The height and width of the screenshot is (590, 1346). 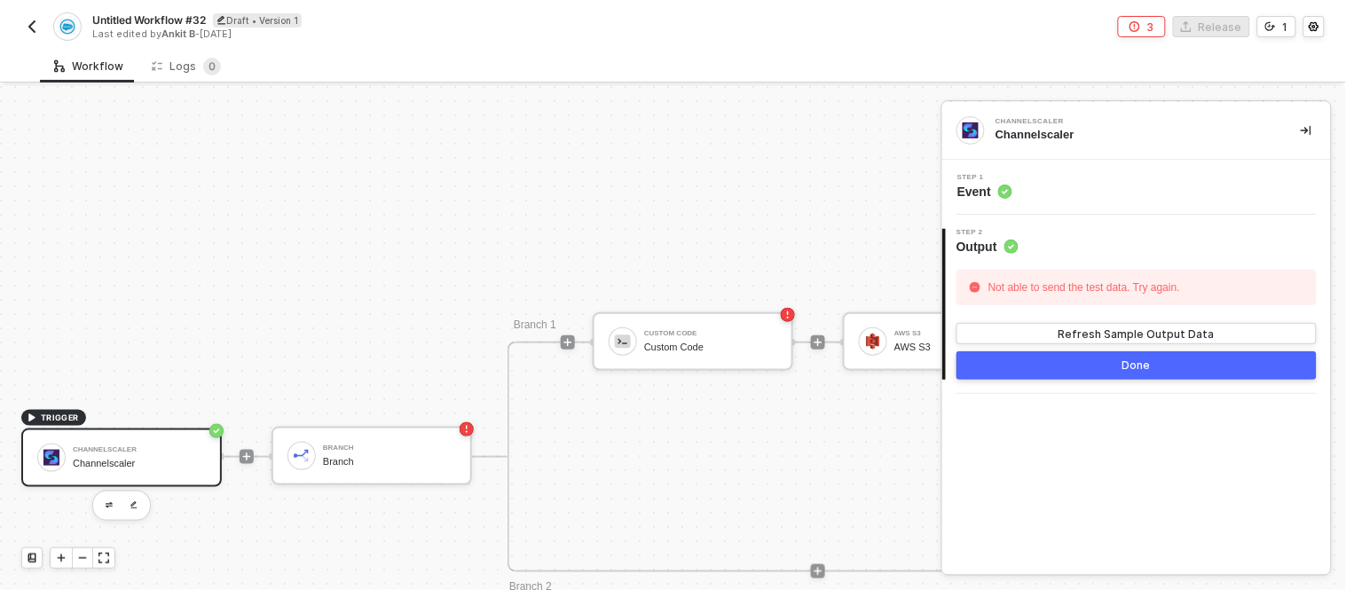 What do you see at coordinates (221, 20) in the screenshot?
I see `span: icon-edit` at bounding box center [221, 20].